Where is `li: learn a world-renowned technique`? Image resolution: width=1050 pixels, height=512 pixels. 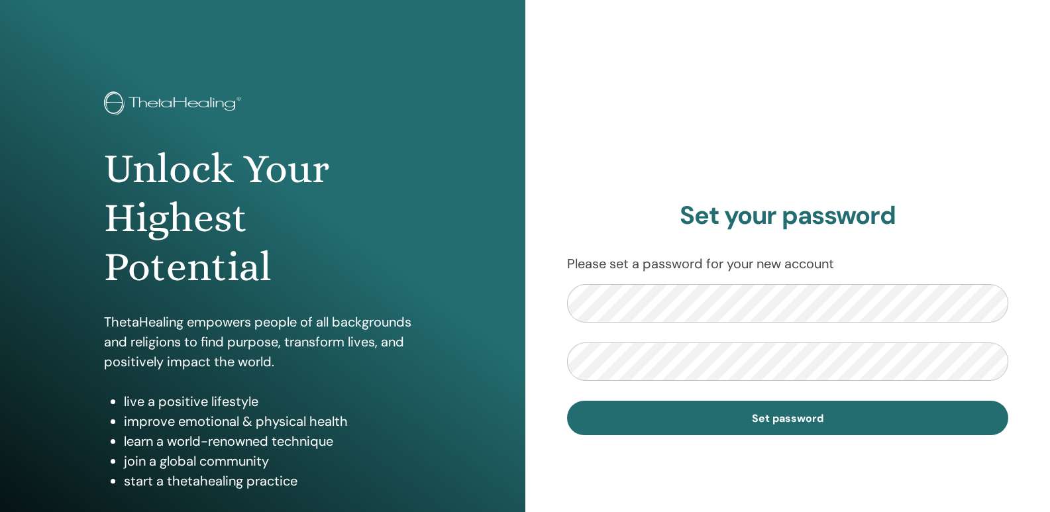 li: learn a world-renowned technique is located at coordinates (272, 441).